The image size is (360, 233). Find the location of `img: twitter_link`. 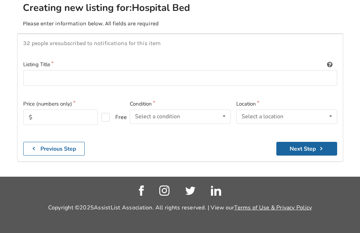

img: twitter_link is located at coordinates (190, 191).